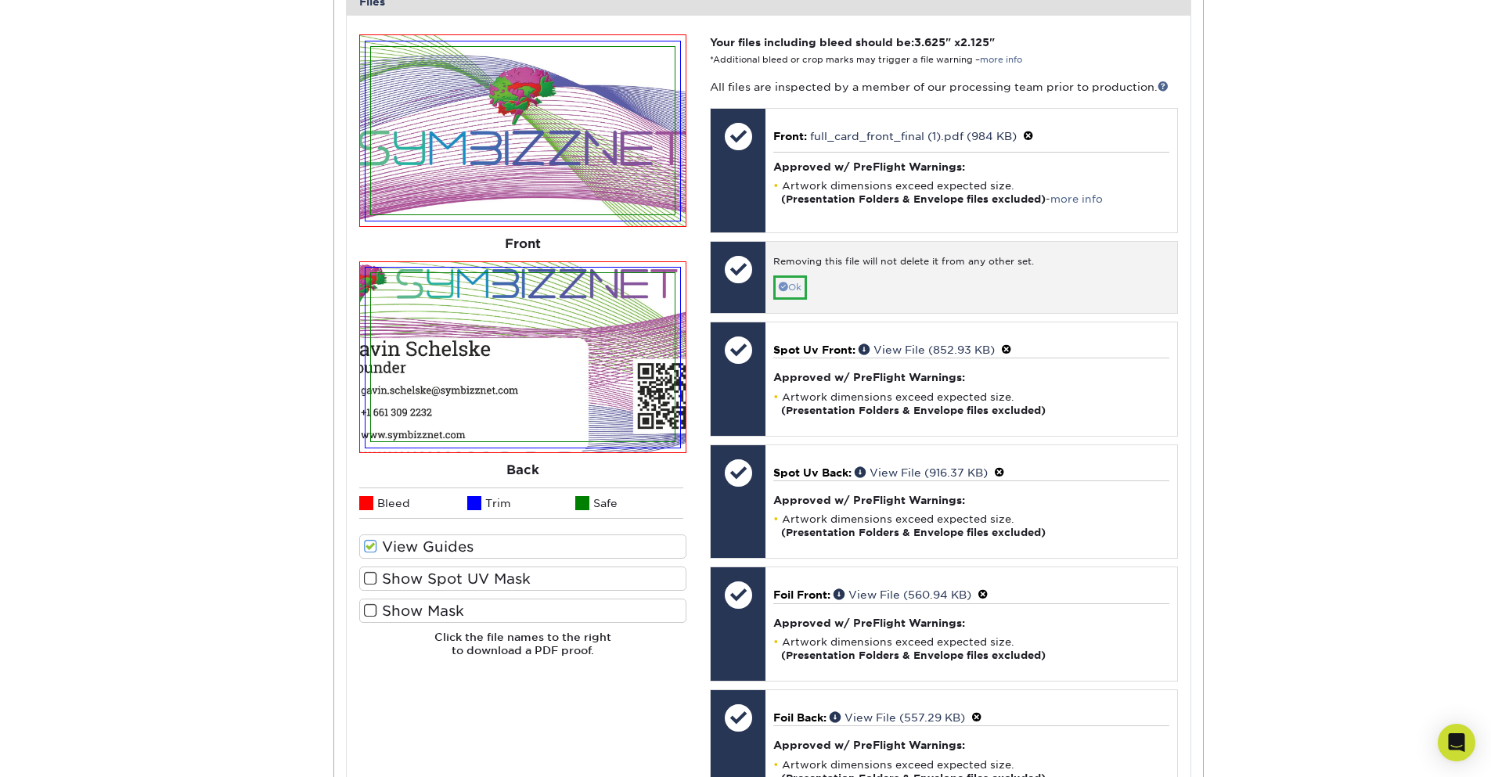 Image resolution: width=1491 pixels, height=777 pixels. I want to click on a: Ok, so click(790, 287).